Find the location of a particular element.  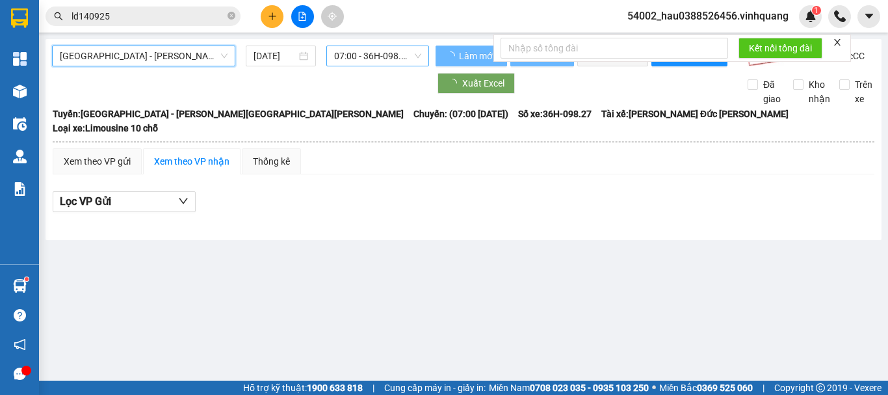

strong: CÔNG TY TNHH VĨNH QUANG is located at coordinates (229, 29).